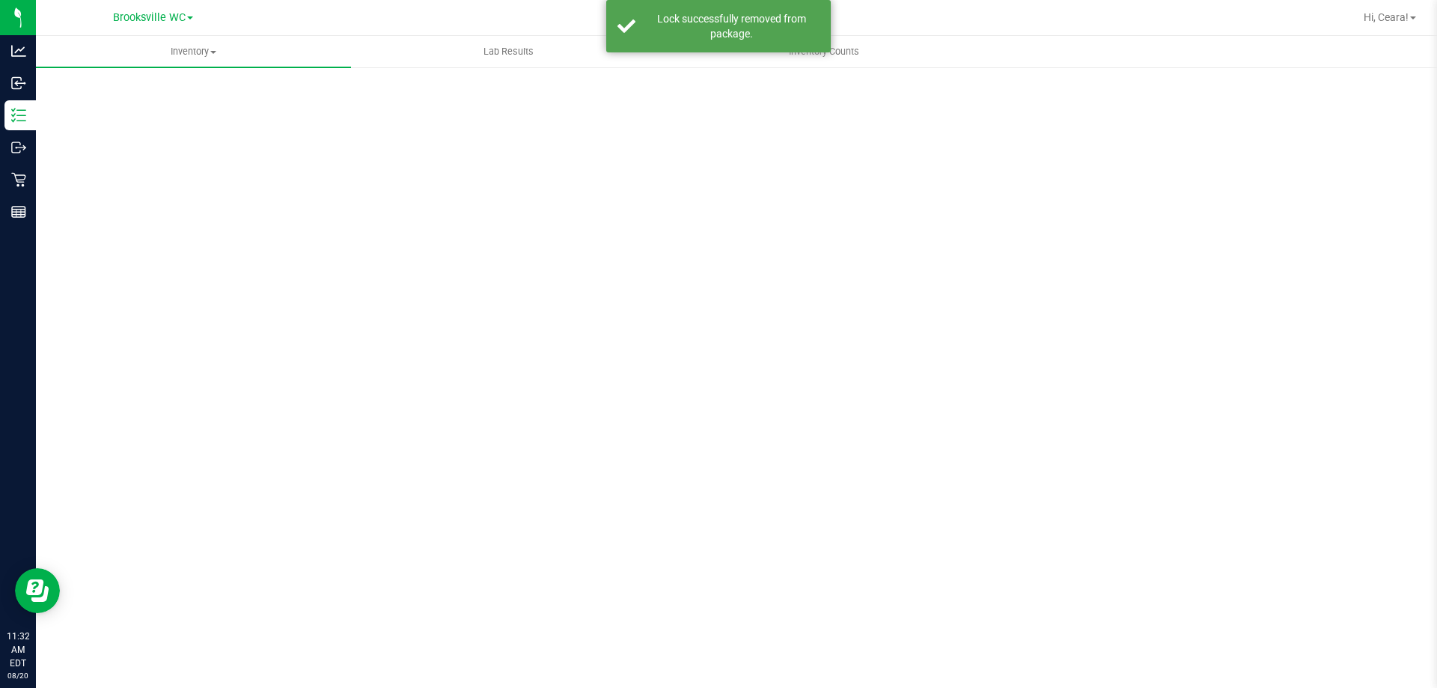 This screenshot has width=1437, height=688. Describe the element at coordinates (19, 212) in the screenshot. I see `inline-svg: Reports` at that location.